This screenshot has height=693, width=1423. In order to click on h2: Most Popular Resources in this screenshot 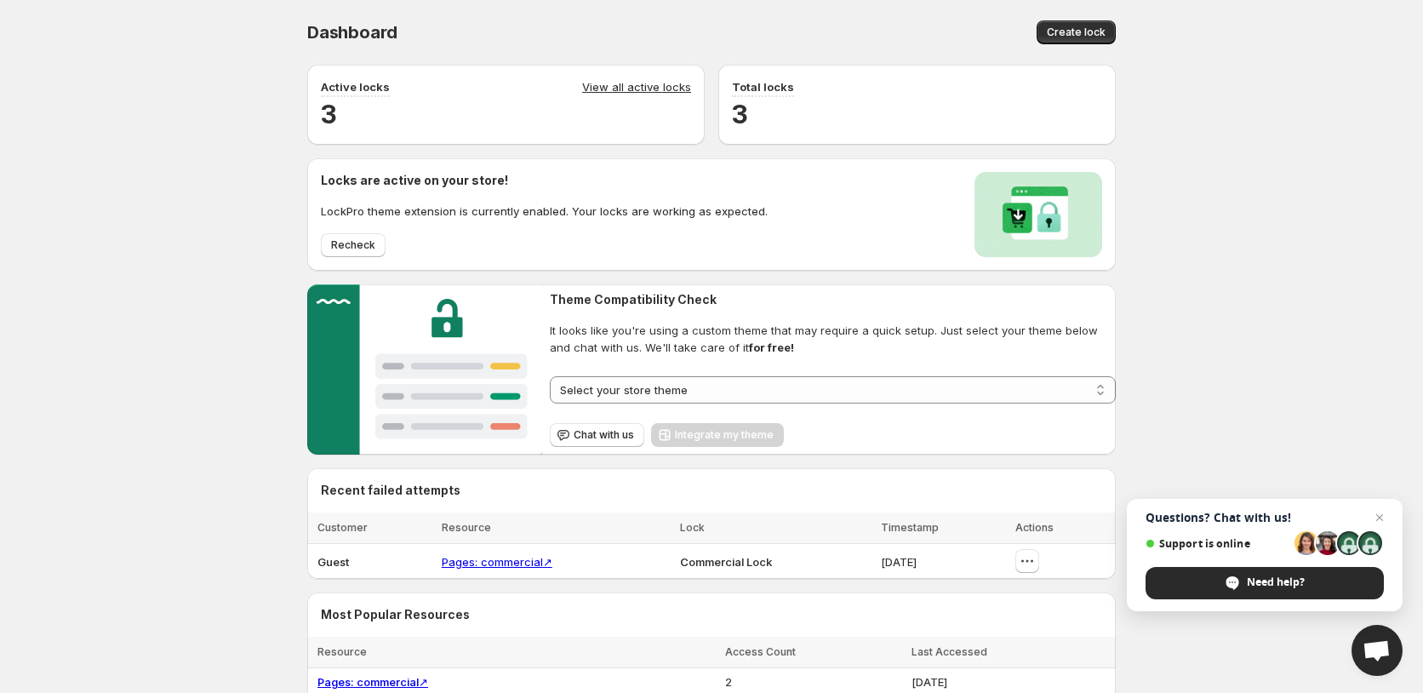, I will do `click(712, 615)`.